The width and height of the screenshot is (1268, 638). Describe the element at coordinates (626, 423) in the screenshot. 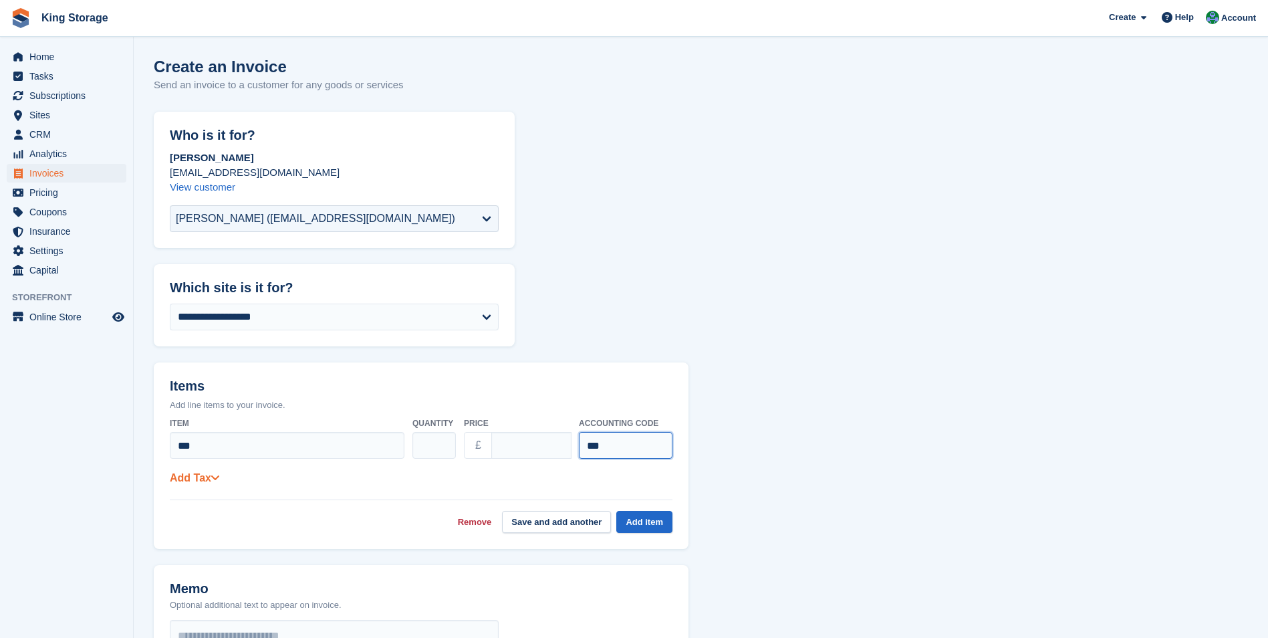

I see `label: Accounting code` at that location.